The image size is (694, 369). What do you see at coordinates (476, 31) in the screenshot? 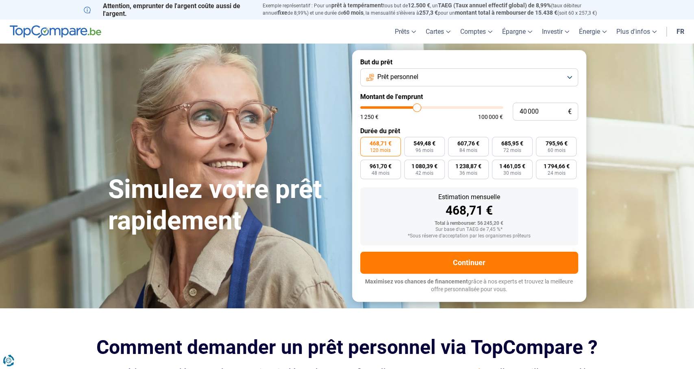
I see `a: Comptes` at bounding box center [476, 31].